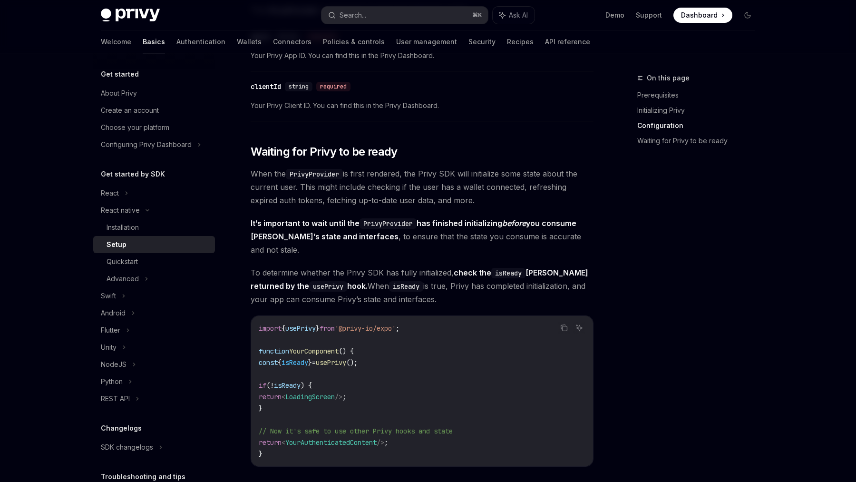  What do you see at coordinates (146, 145) in the screenshot?
I see `div: Configuring Privy Dashboard` at bounding box center [146, 145].